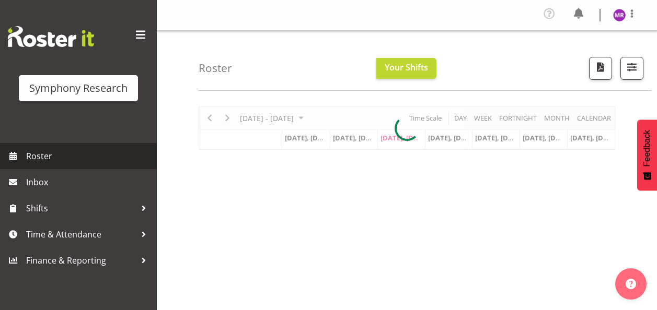  What do you see at coordinates (215, 68) in the screenshot?
I see `h4: Roster` at bounding box center [215, 68].